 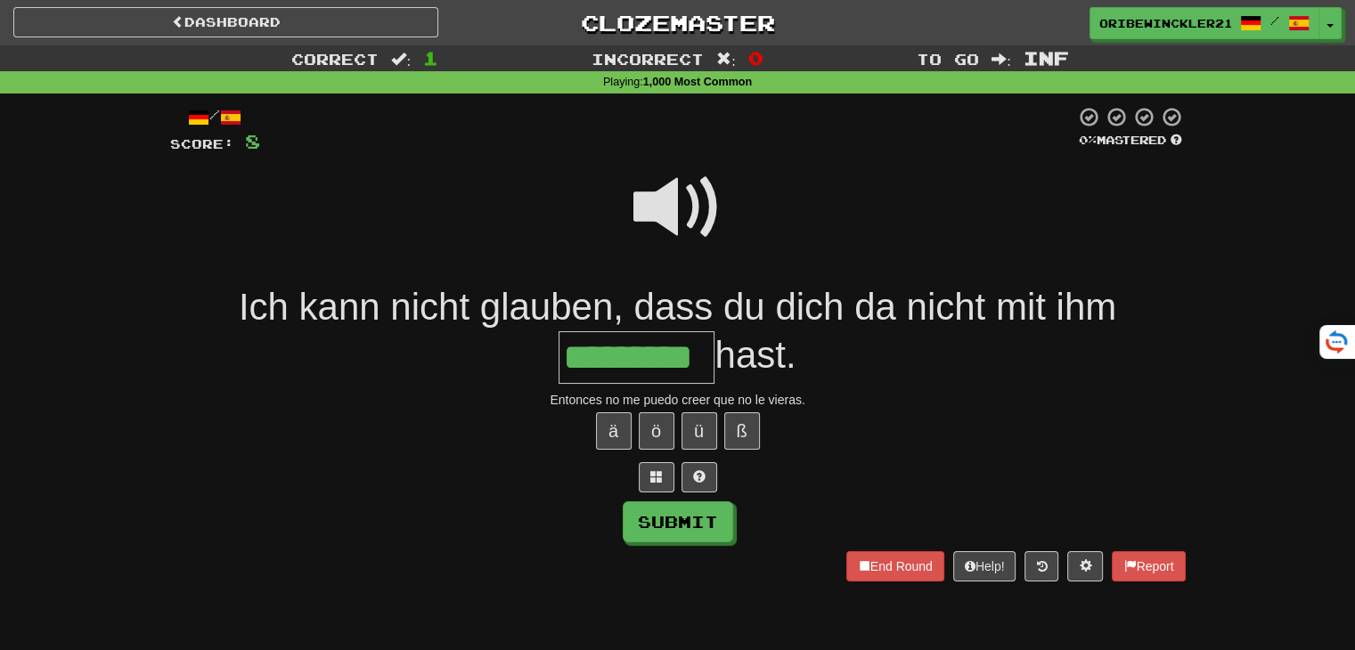 I want to click on span: Correct, so click(x=335, y=59).